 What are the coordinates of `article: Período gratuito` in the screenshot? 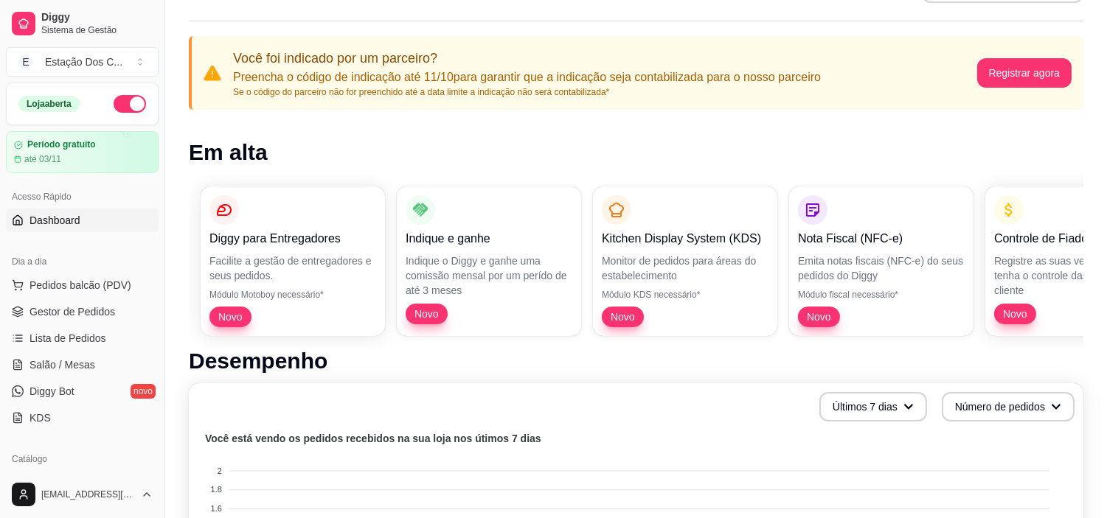 It's located at (61, 145).